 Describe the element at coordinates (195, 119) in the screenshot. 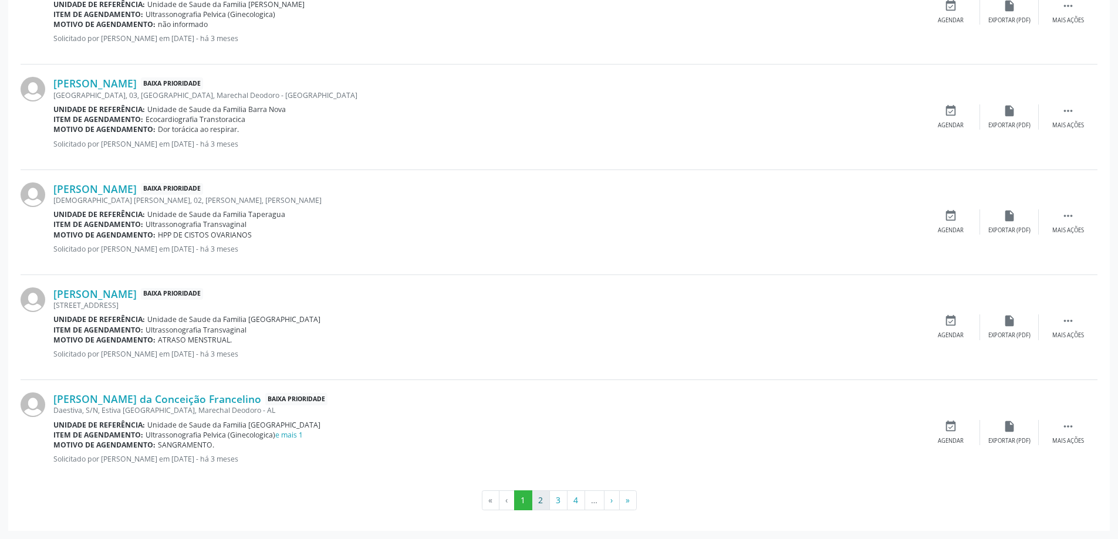

I see `span: Ecocardiografia Transtoracica` at that location.